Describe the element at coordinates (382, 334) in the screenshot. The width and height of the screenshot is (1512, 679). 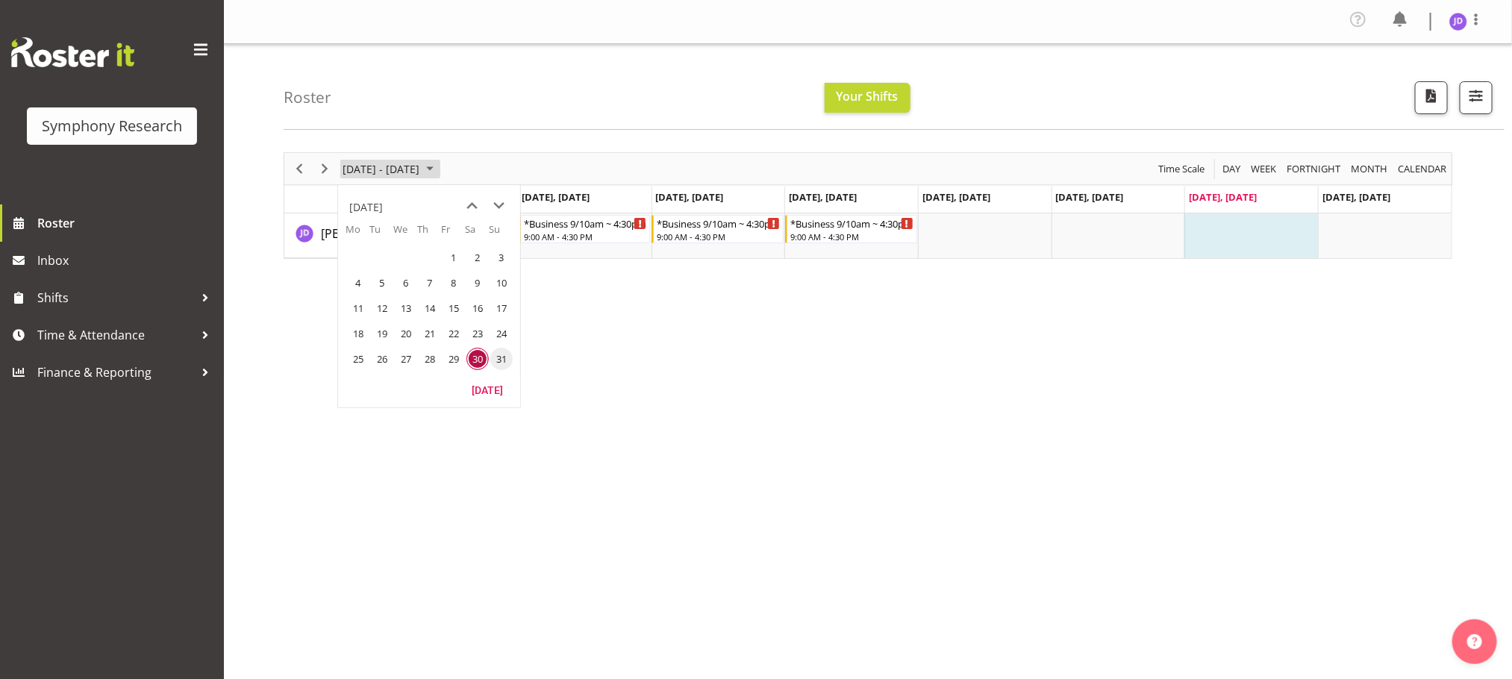
I see `span: Tuesday, August 19, 2025` at that location.